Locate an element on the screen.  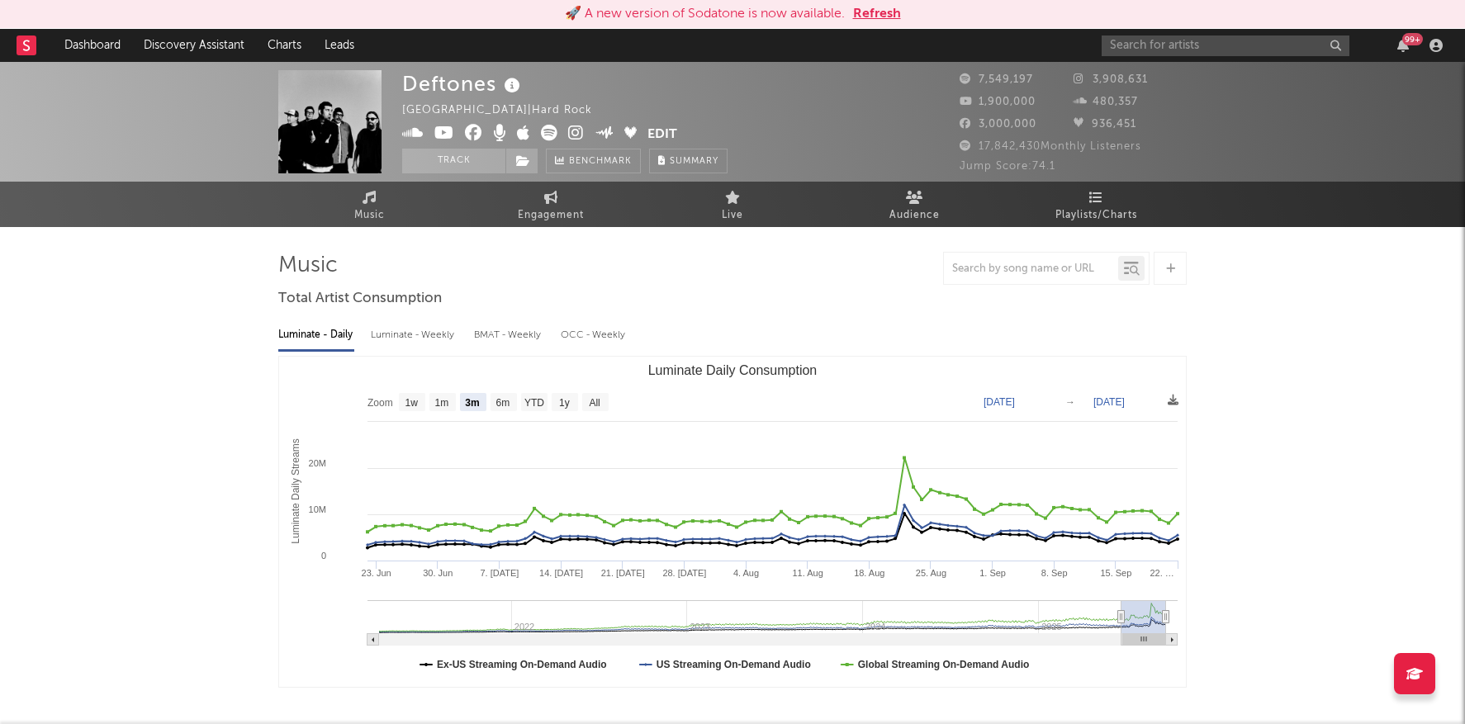
span: 480,357 is located at coordinates (1106, 102).